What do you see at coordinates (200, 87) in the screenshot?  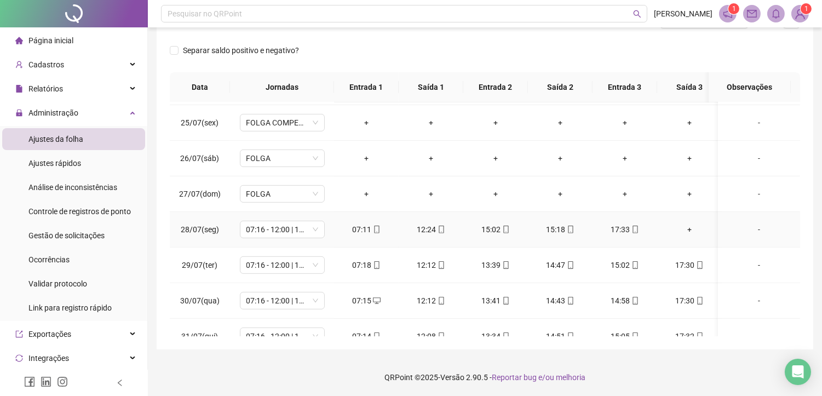 I see `th: Data` at bounding box center [200, 87].